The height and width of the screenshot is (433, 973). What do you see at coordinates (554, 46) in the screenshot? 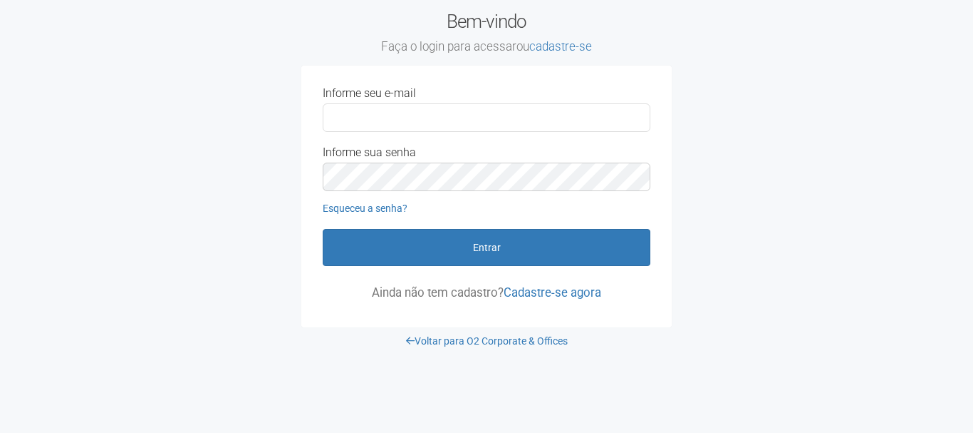
I see `span: ou` at bounding box center [554, 46].